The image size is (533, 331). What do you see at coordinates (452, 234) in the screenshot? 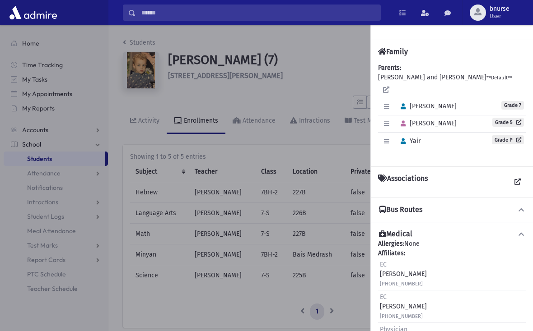
I see `button: Medical` at bounding box center [452, 234].